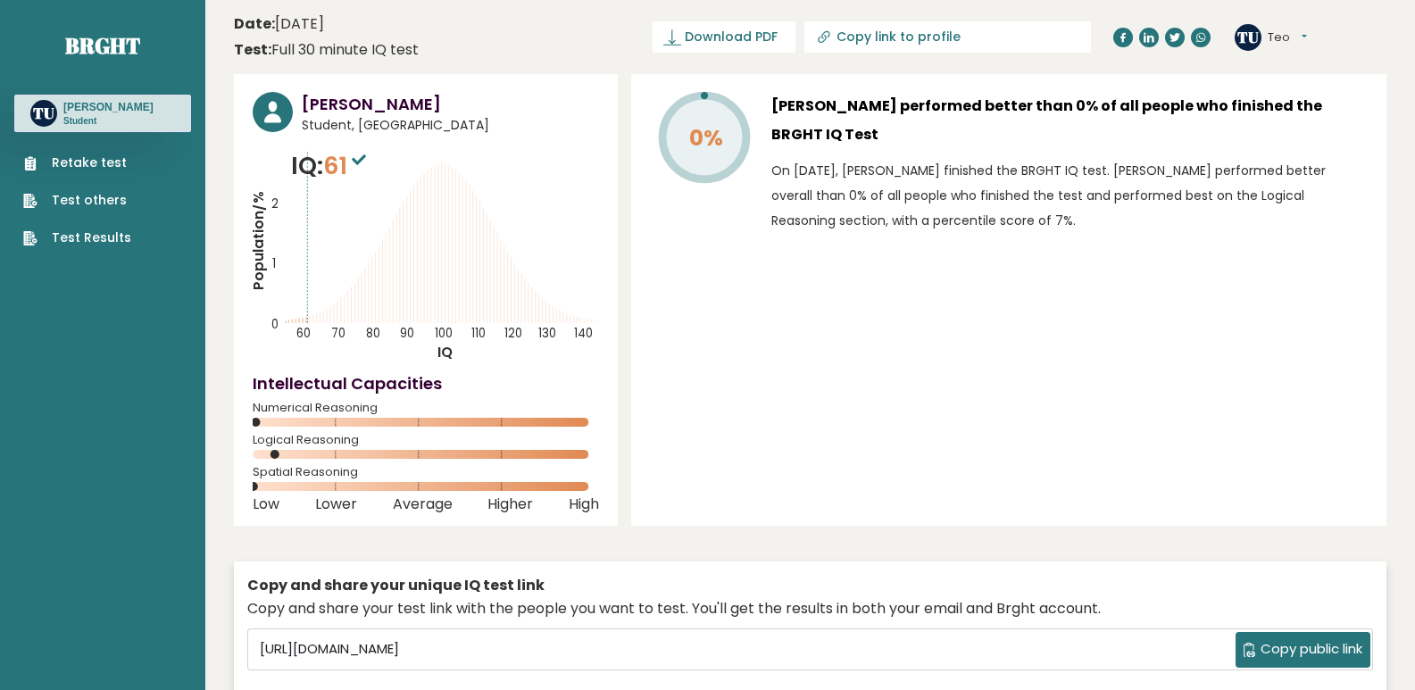  What do you see at coordinates (1287, 37) in the screenshot?
I see `button: Teo` at bounding box center [1287, 37].